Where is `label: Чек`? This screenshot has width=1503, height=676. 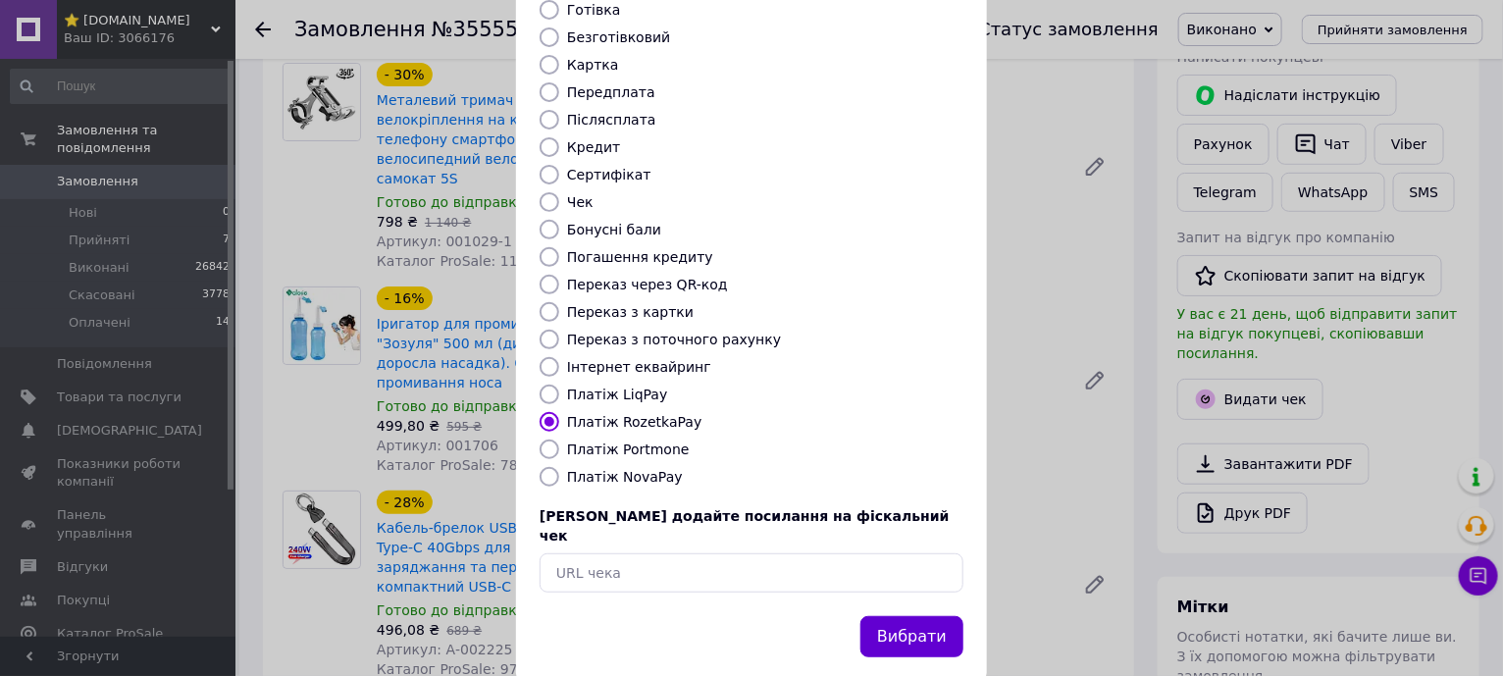
label: Чек is located at coordinates (580, 202).